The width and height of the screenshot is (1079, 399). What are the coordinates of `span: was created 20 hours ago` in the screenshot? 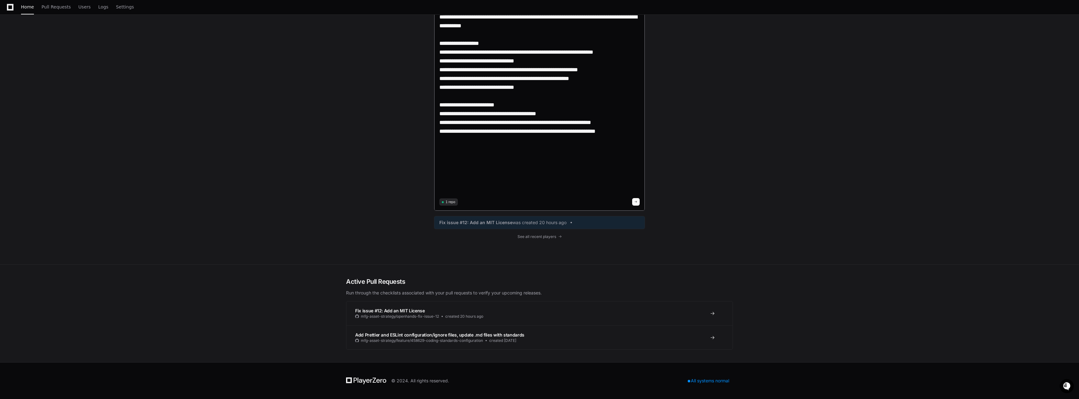 It's located at (539, 223).